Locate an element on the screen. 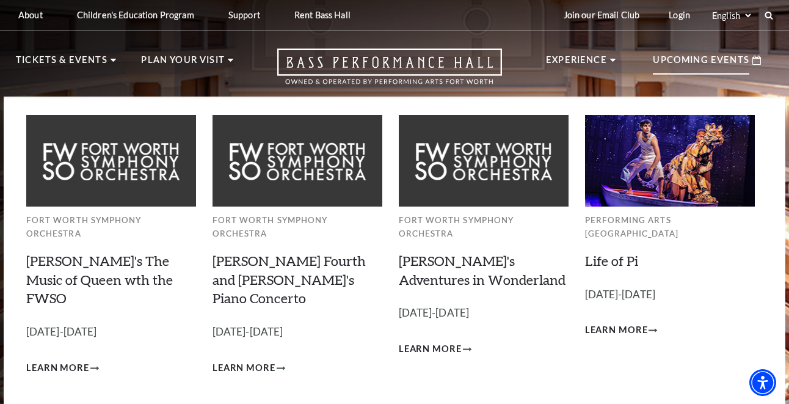  p: Upcoming Events is located at coordinates (701, 64).